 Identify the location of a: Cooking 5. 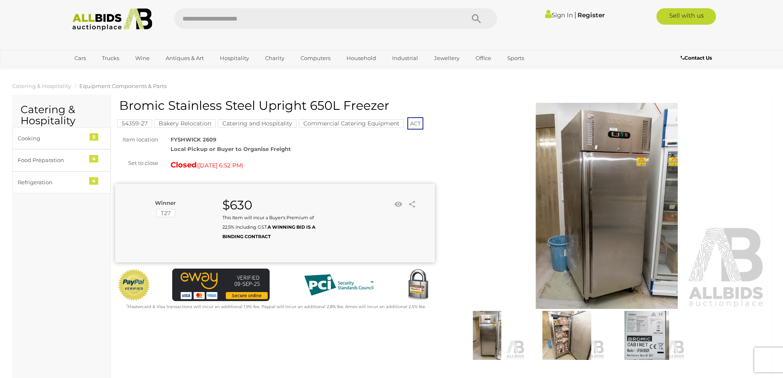
(61, 138).